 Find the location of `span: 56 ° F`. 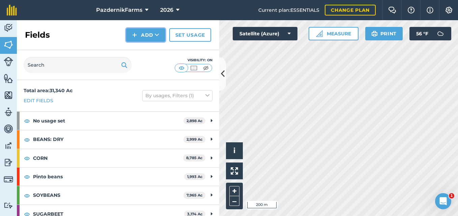

span: 56 ° F is located at coordinates (422, 34).